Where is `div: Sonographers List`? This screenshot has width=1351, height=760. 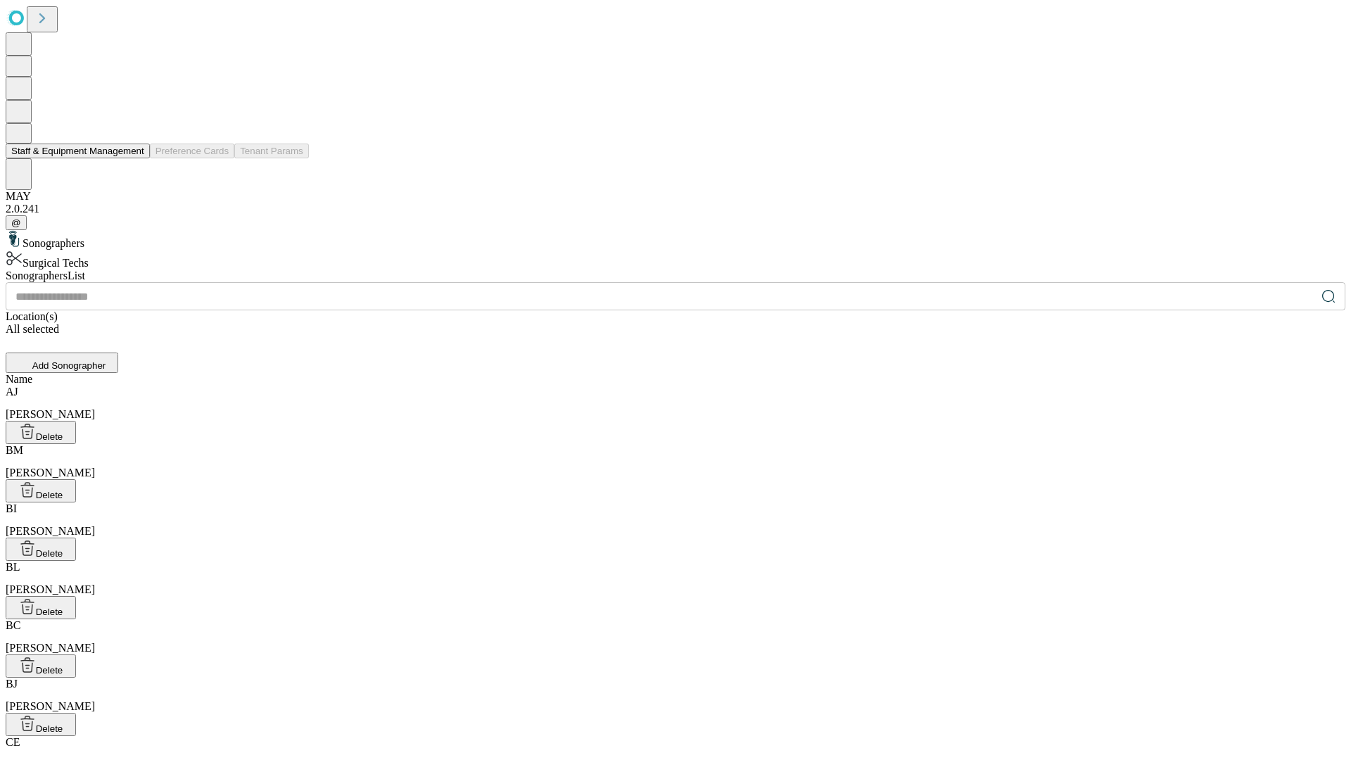 div: Sonographers List is located at coordinates (675, 276).